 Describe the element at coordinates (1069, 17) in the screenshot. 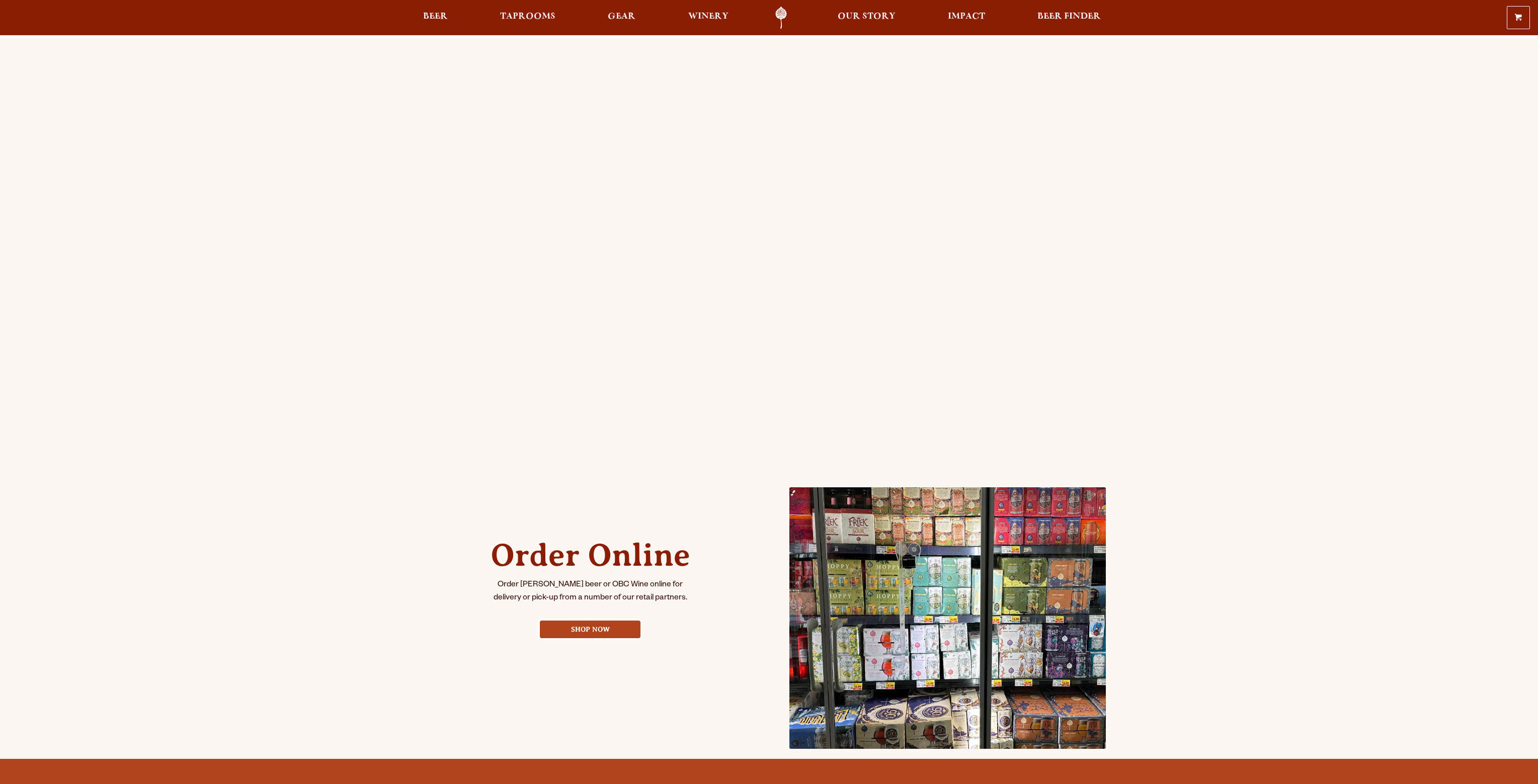

I see `span: Beer Finder` at that location.